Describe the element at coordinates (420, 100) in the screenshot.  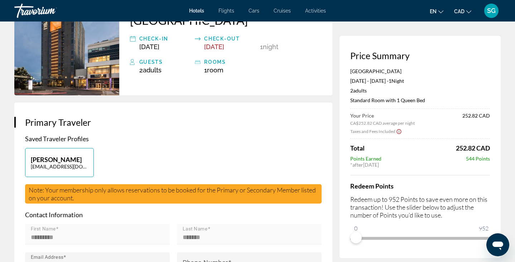
I see `p: Standard Room with 1 Queen Bed` at that location.